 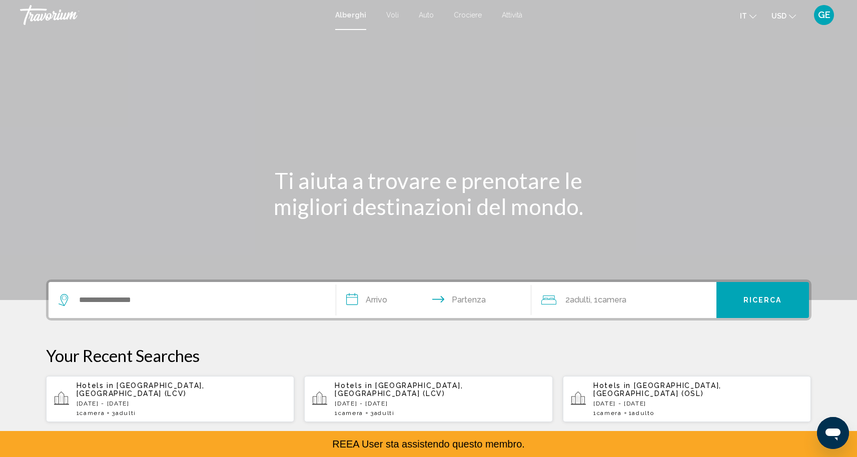 What do you see at coordinates (512, 15) in the screenshot?
I see `span: Attività` at bounding box center [512, 15].